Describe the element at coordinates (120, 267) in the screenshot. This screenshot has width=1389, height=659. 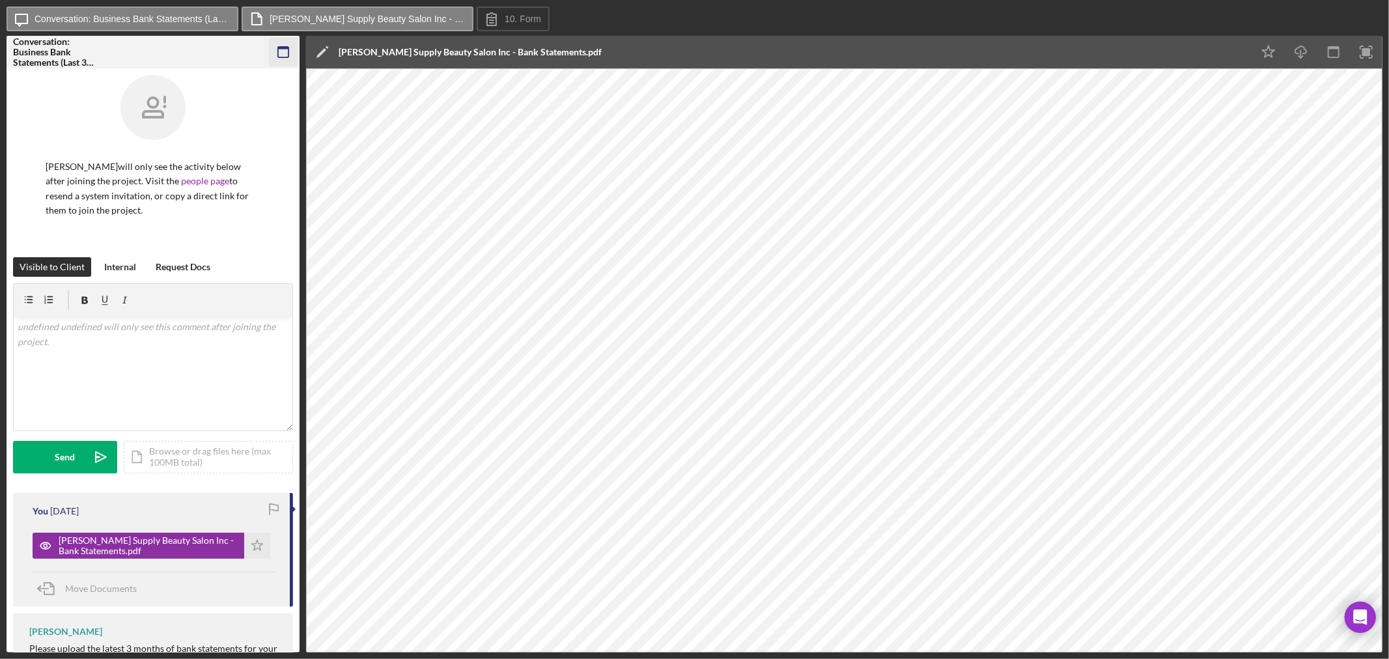
I see `div: Internal` at that location.